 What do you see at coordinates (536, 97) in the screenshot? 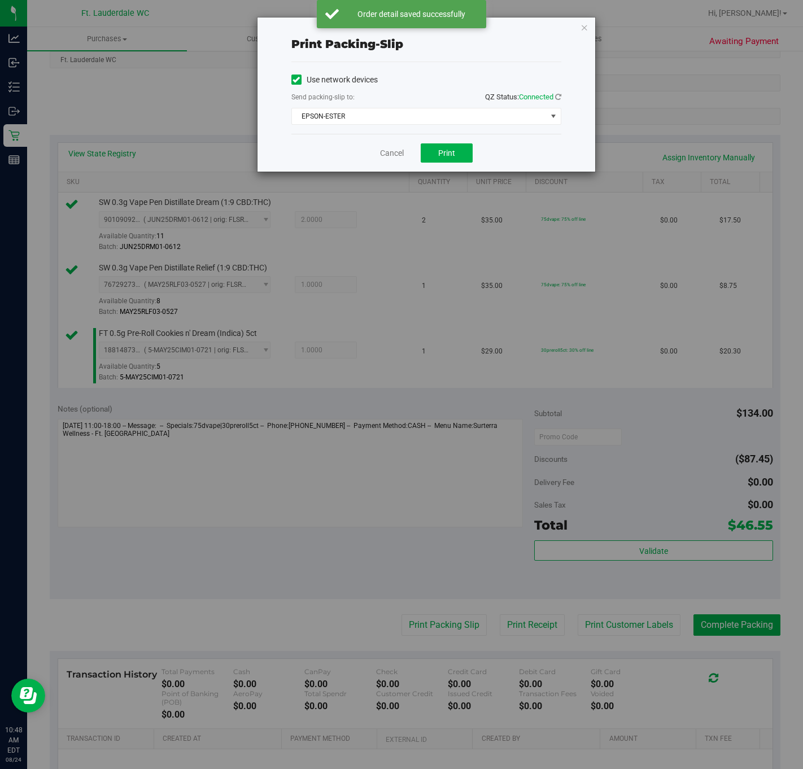
I see `span: Connected` at bounding box center [536, 97].